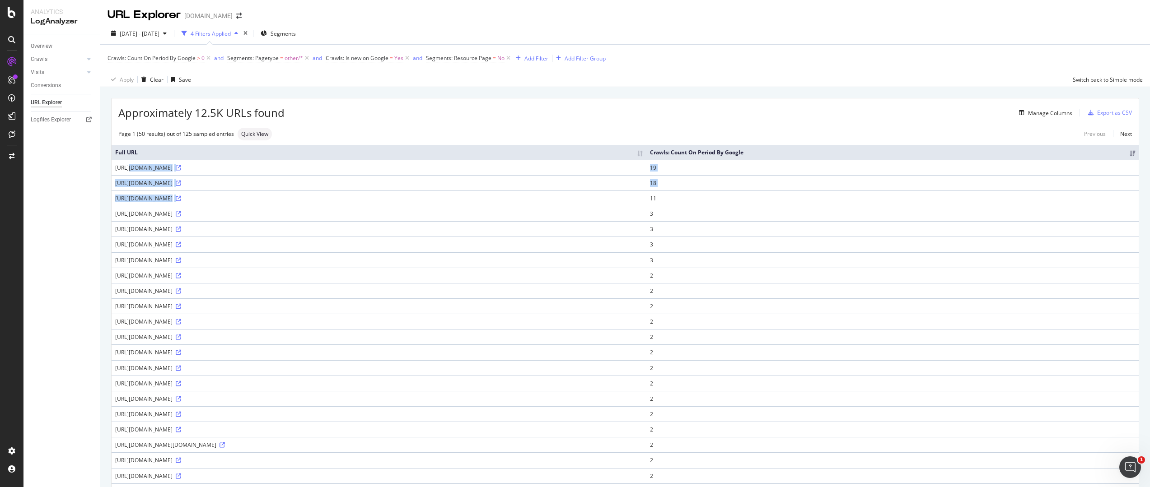 This screenshot has width=1150, height=487. I want to click on div: Switch back to Simple mode, so click(1107, 79).